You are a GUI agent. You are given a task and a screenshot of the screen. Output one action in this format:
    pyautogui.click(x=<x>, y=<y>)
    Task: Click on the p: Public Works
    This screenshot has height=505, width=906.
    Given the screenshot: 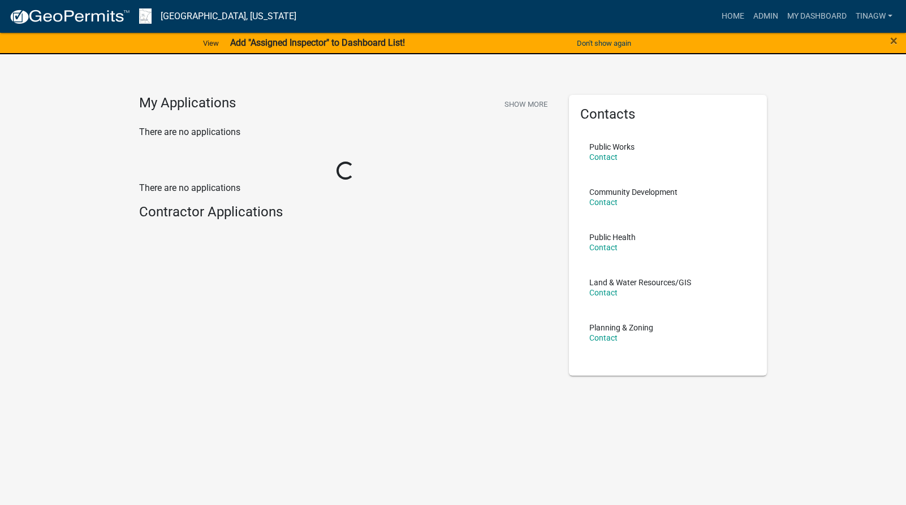 What is the action you would take?
    pyautogui.click(x=612, y=147)
    